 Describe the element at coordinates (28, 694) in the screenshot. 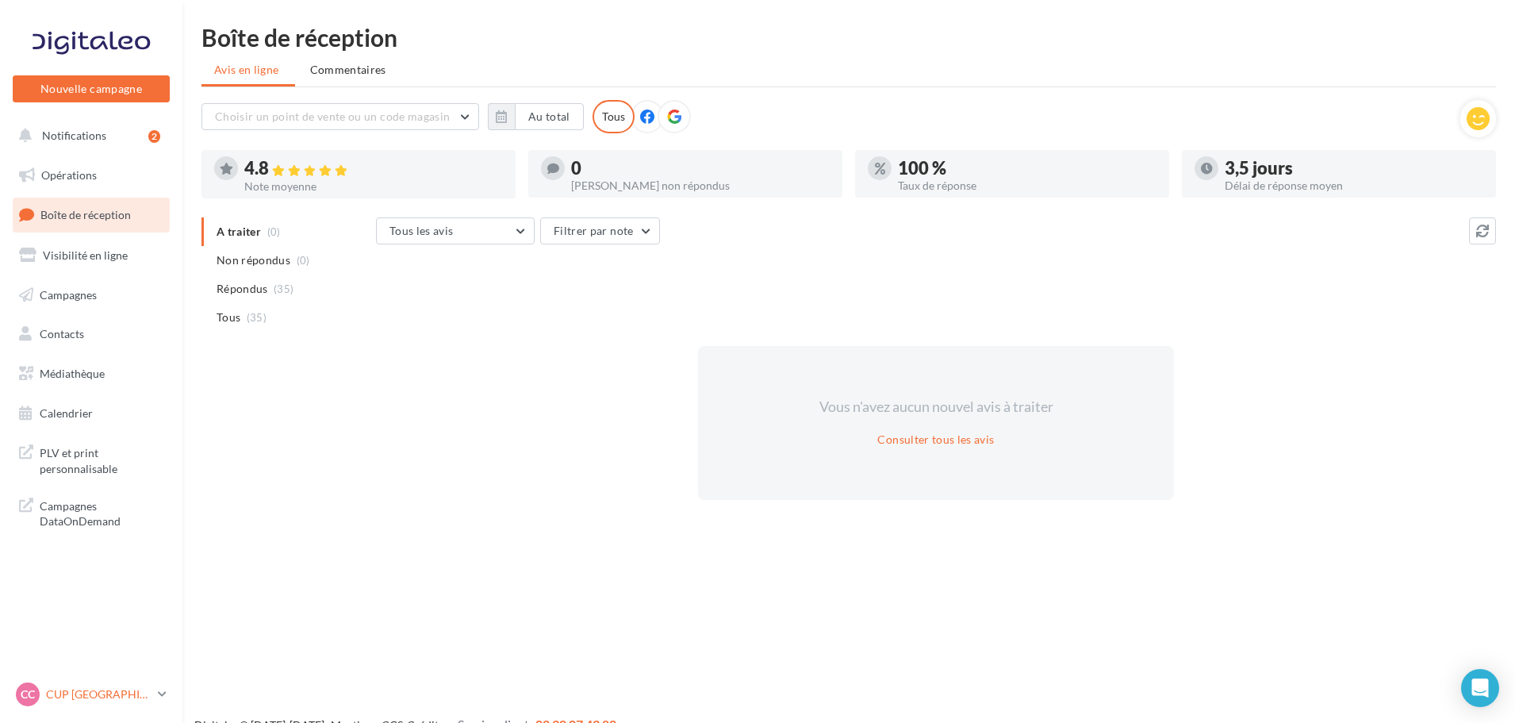

I see `span: CC` at that location.